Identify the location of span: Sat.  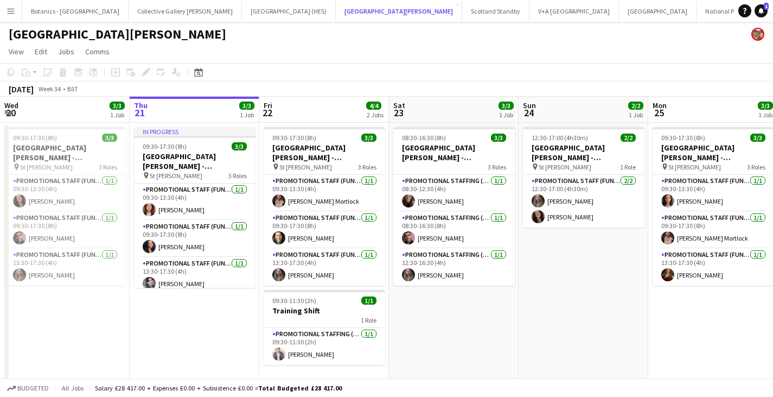
(399, 105).